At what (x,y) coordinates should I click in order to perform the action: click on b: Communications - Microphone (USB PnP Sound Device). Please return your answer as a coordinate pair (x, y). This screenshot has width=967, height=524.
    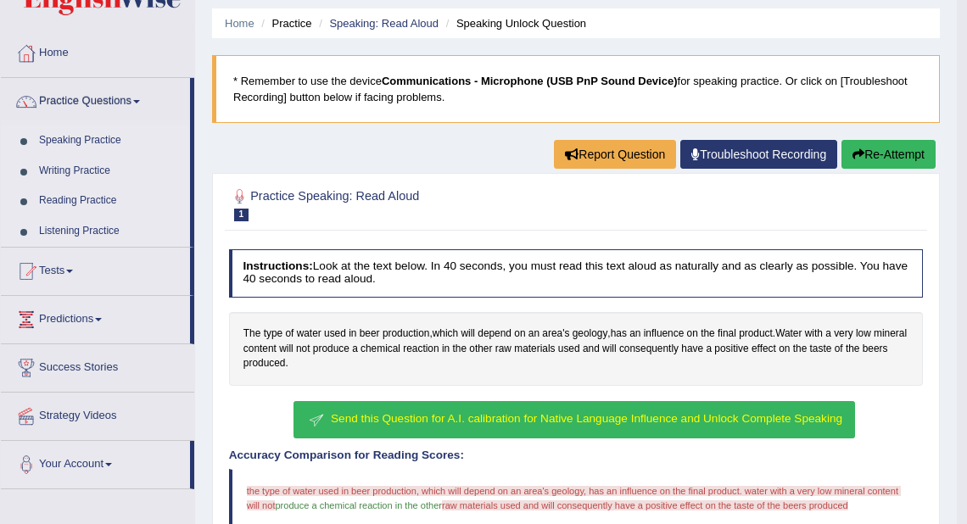
    Looking at the image, I should click on (529, 81).